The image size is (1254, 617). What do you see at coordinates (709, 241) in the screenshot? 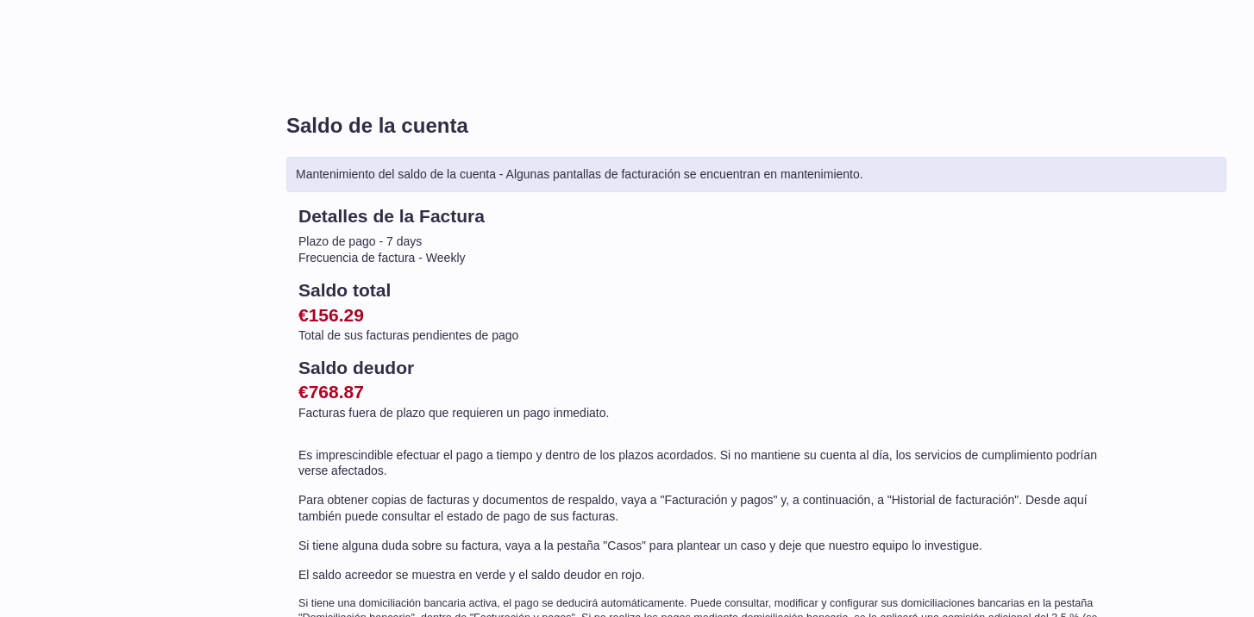
I see `li: Plazo de pago - 7 days` at bounding box center [709, 241].